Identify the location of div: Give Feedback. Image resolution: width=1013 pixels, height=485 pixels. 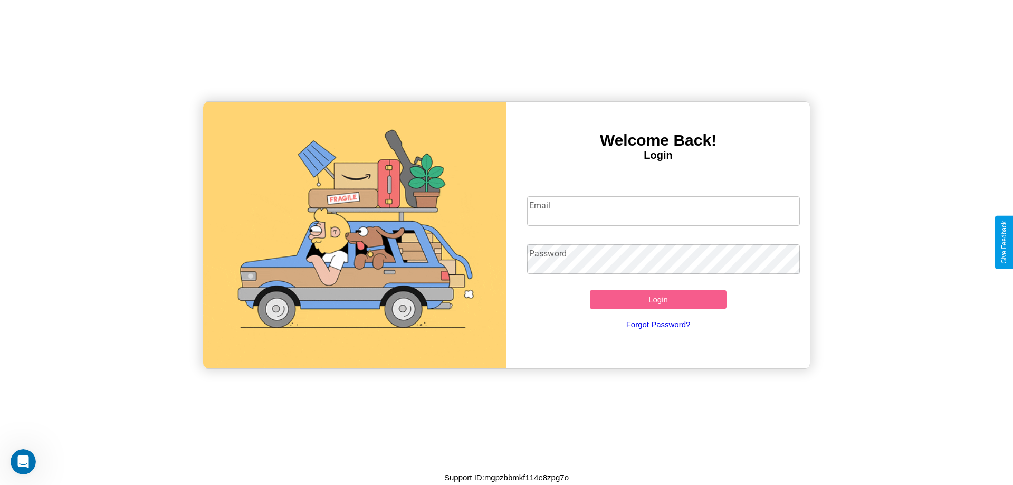
(1004, 242).